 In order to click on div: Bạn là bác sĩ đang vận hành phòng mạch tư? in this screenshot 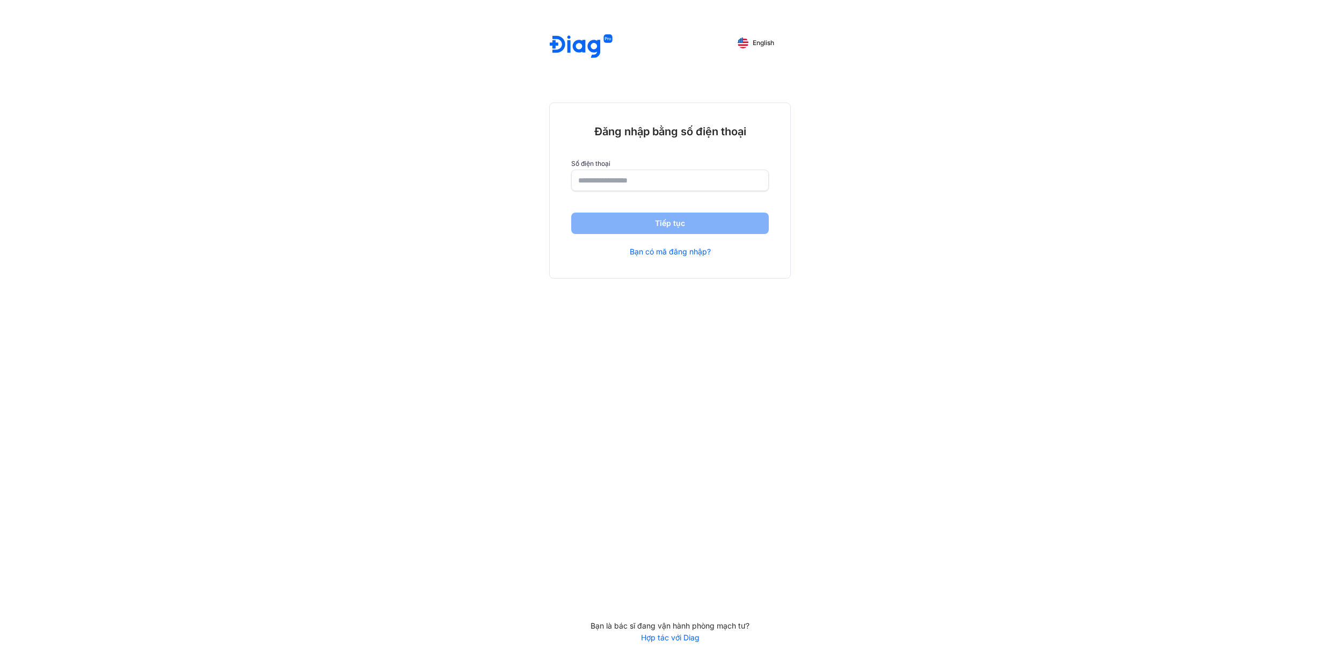, I will do `click(670, 626)`.